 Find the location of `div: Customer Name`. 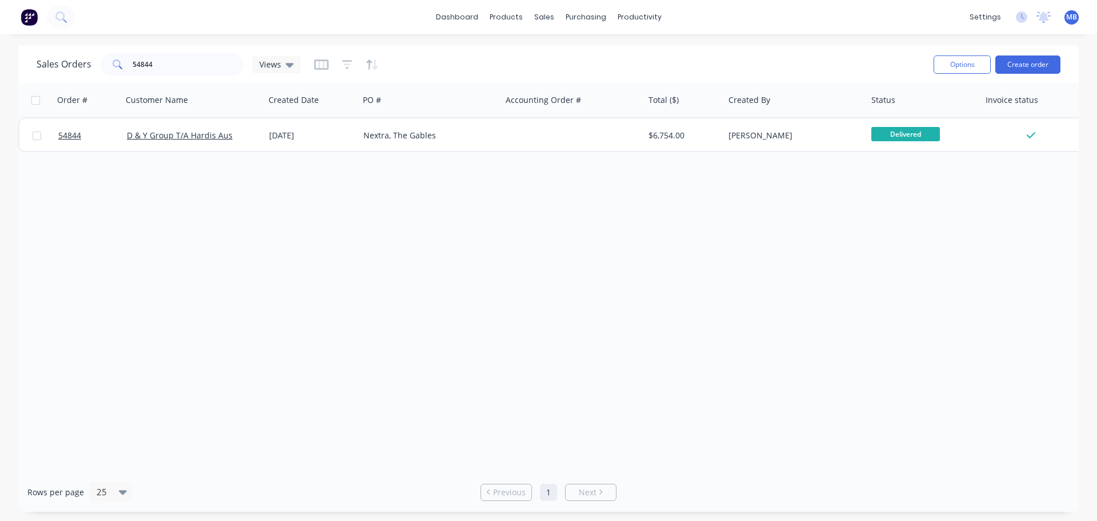

div: Customer Name is located at coordinates (157, 100).